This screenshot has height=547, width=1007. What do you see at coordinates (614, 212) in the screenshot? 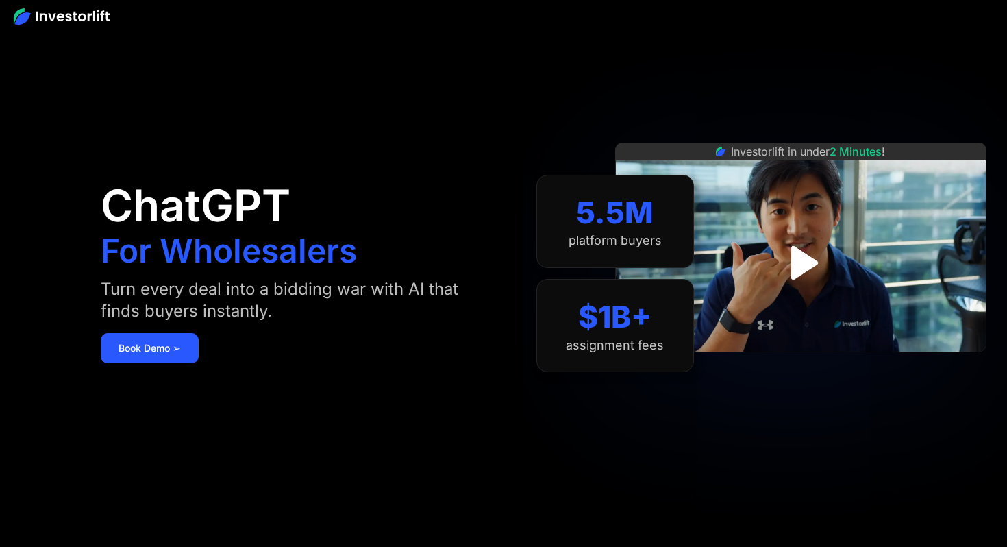
I see `div: 5.5M` at bounding box center [614, 212].